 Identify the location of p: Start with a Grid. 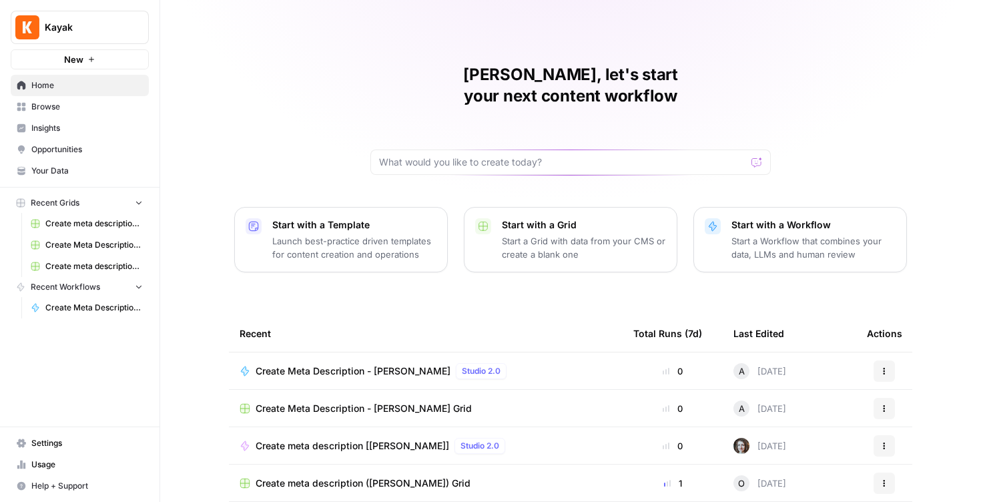
(584, 225).